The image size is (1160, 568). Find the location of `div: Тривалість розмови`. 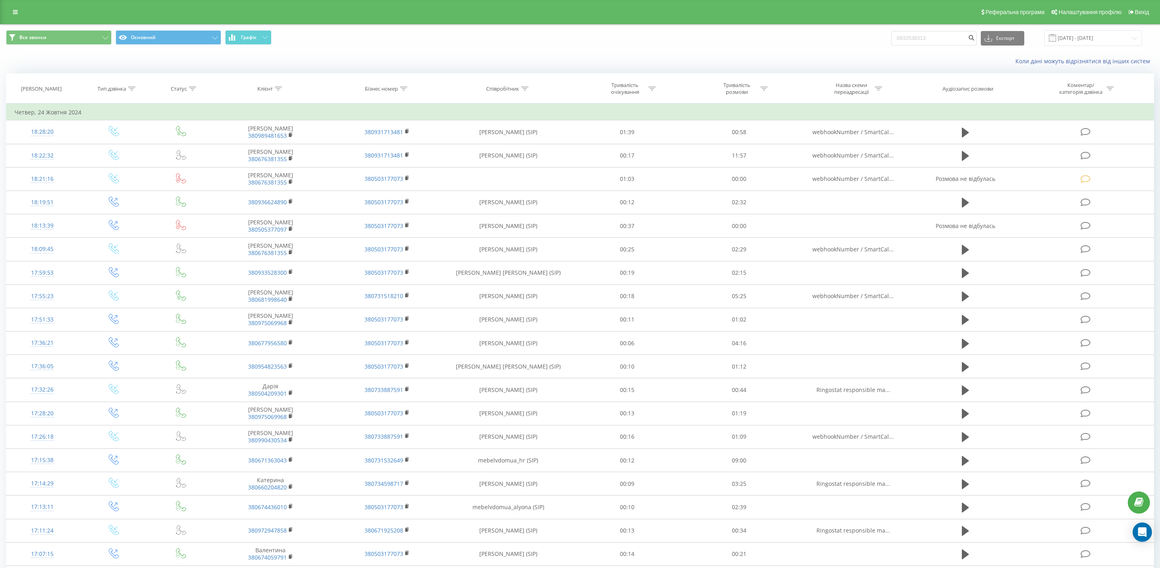

div: Тривалість розмови is located at coordinates (736, 89).